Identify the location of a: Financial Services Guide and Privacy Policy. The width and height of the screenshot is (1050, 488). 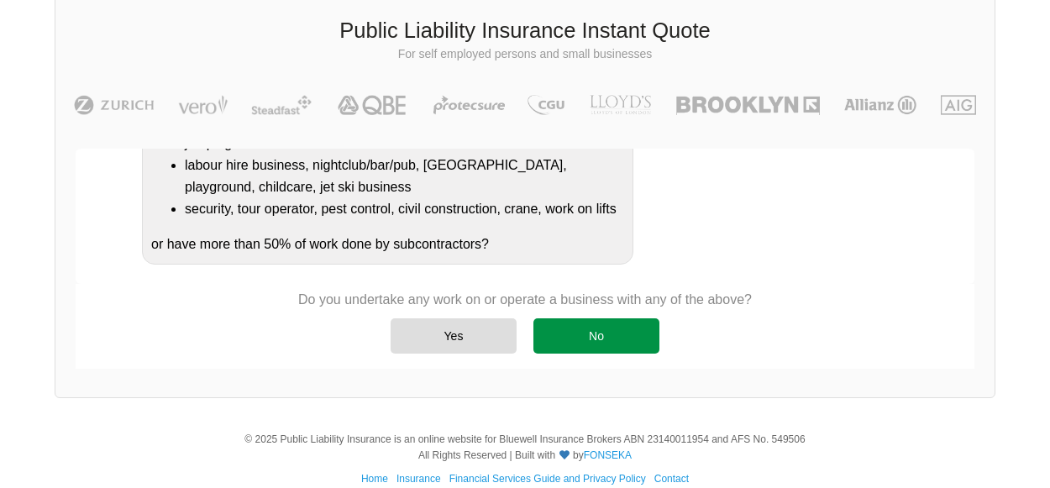
(548, 479).